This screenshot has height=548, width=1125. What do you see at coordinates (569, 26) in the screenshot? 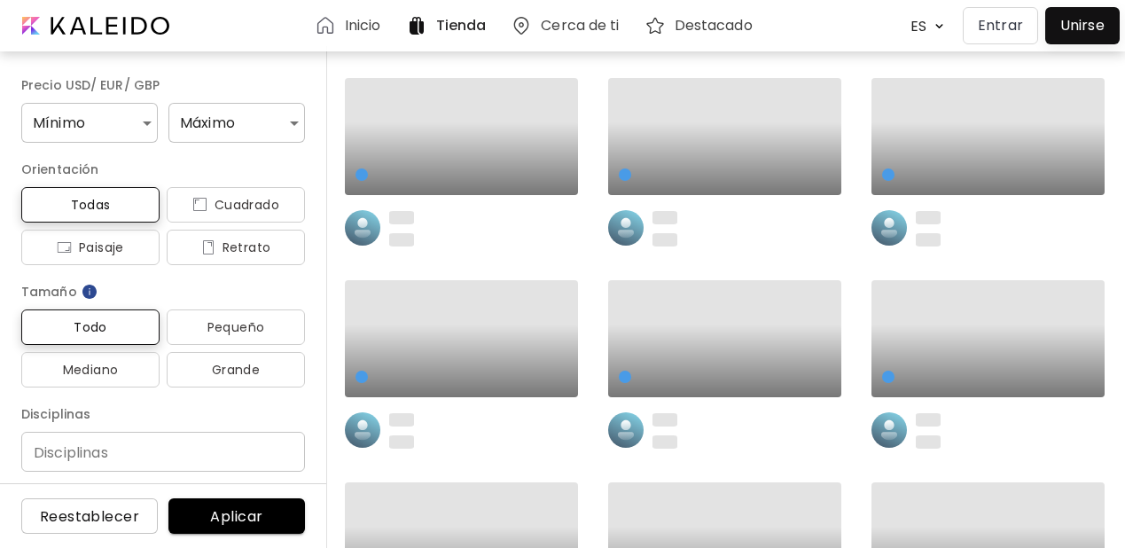
I see `a: Cerca de ti` at bounding box center [569, 26].